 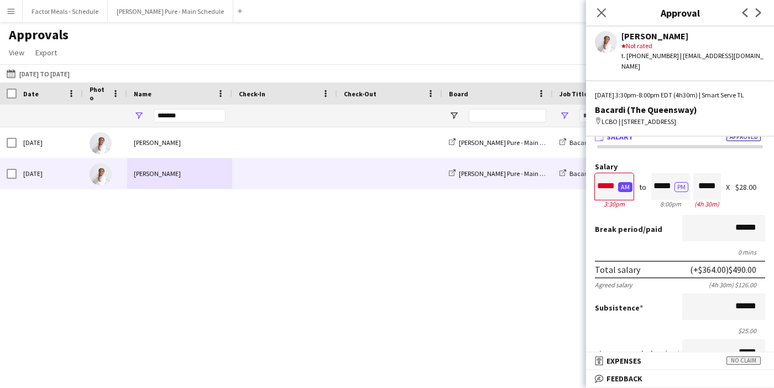 I want to click on label: Subsistence, so click(x=619, y=307).